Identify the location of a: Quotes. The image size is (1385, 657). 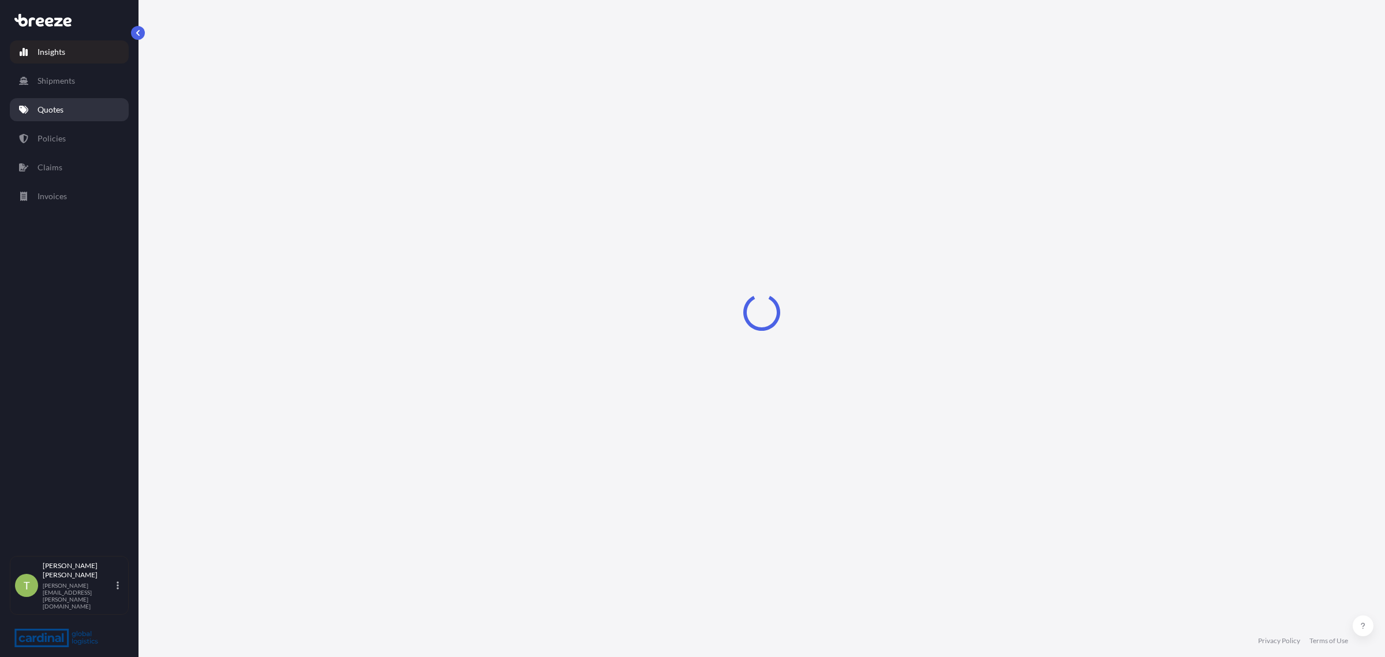
(69, 110).